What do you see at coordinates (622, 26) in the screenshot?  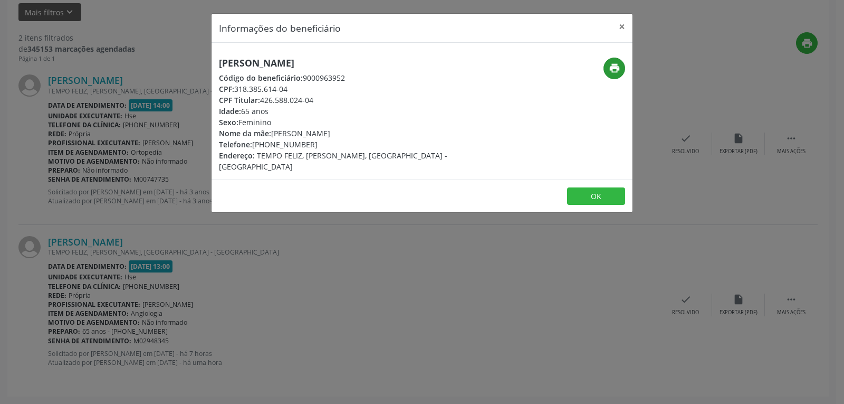 I see `button: Close` at bounding box center [622, 26].